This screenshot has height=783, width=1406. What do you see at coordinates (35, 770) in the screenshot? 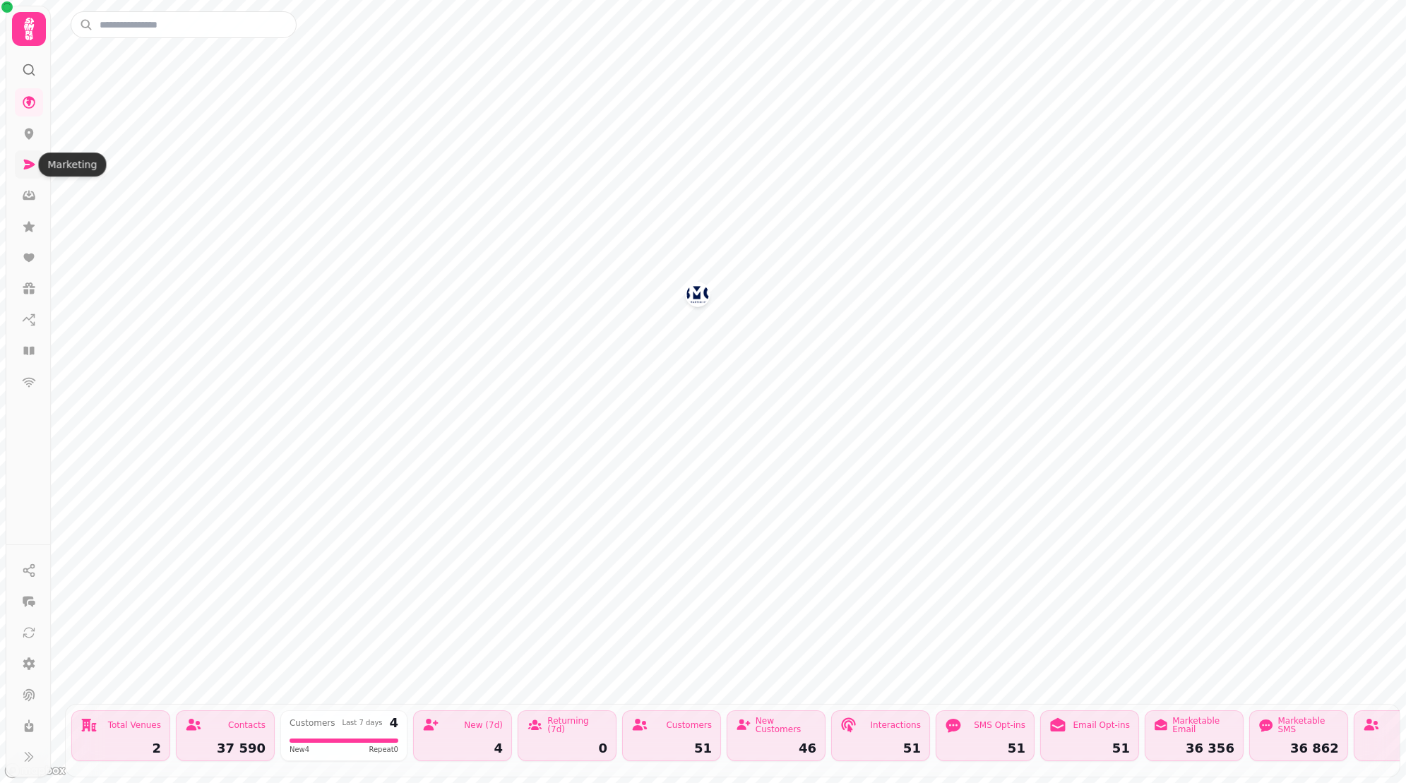
I see `a: Mapbox logo` at bounding box center [35, 770].